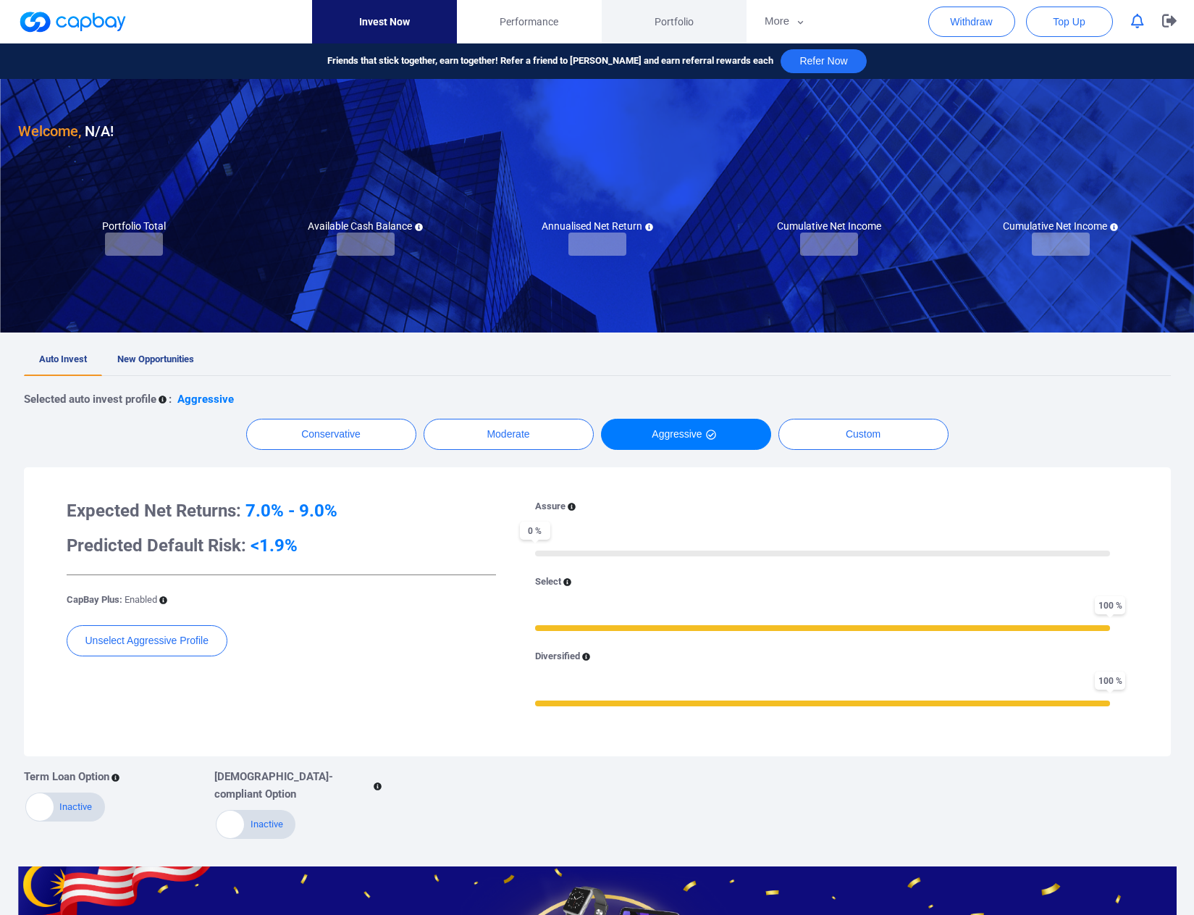  What do you see at coordinates (1070, 22) in the screenshot?
I see `button: Top Up` at bounding box center [1070, 22].